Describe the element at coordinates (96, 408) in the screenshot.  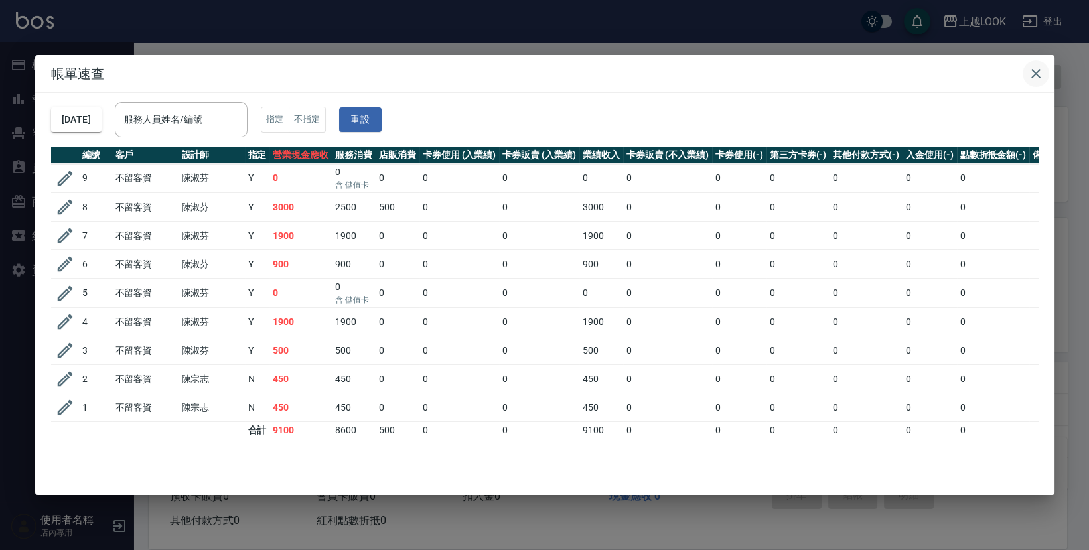
I see `td: 1` at that location.